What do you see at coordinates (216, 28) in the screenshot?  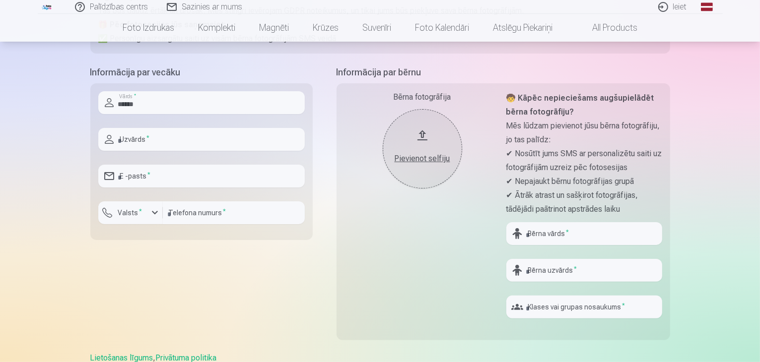 I see `a: Komplekti` at bounding box center [216, 28].